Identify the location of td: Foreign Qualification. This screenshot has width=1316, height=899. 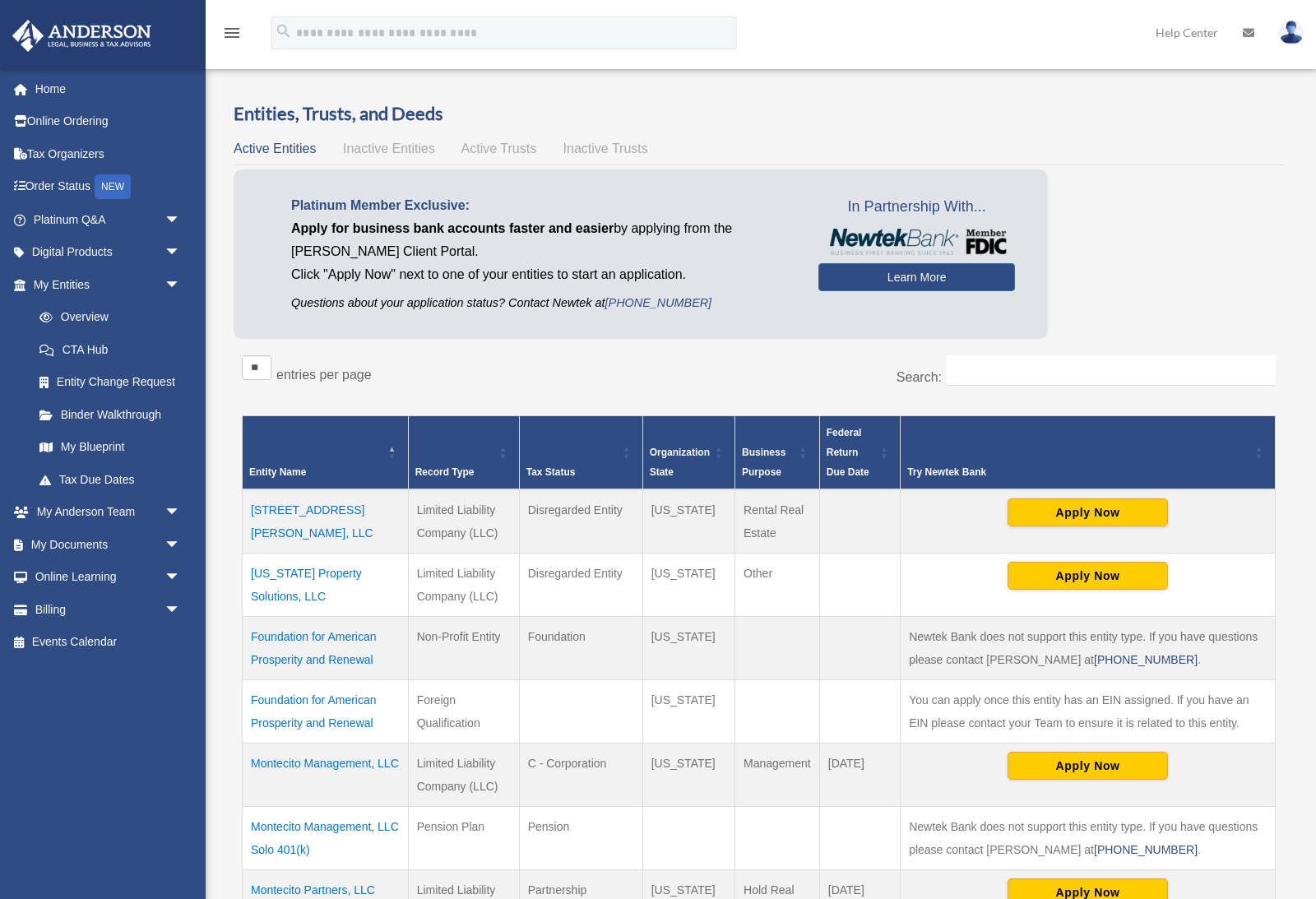
(463, 712).